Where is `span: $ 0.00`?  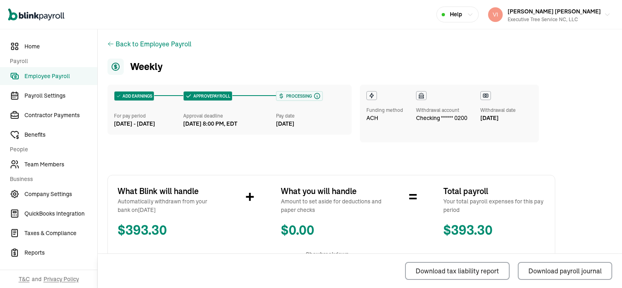
span: $ 0.00 is located at coordinates (332, 231).